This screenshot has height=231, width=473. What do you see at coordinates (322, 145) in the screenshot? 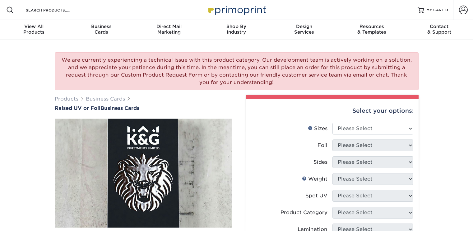
I see `div: Foil` at bounding box center [322, 145].